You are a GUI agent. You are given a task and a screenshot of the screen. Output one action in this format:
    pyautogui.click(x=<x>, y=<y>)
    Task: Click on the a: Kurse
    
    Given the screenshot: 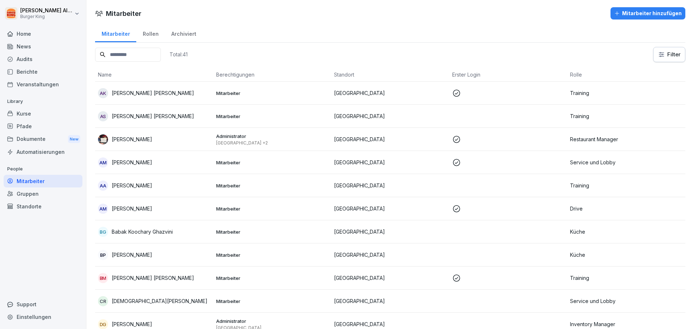 What is the action you would take?
    pyautogui.click(x=43, y=113)
    